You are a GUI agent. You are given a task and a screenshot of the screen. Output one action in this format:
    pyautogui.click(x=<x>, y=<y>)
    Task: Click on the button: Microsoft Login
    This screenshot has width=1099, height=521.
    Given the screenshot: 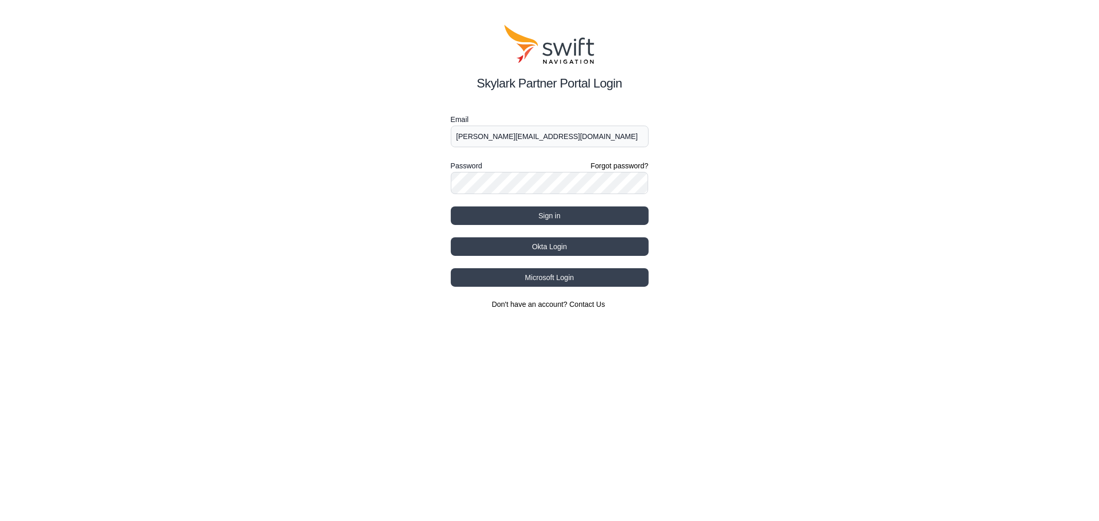 What is the action you would take?
    pyautogui.click(x=550, y=278)
    